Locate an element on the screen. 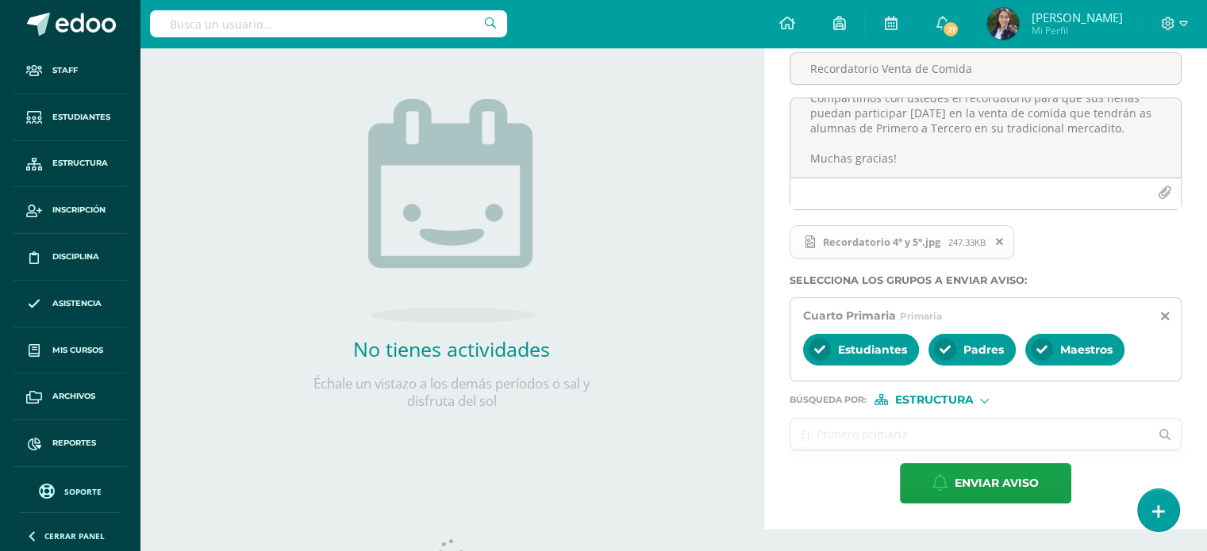 The height and width of the screenshot is (551, 1207). span: Maestros is located at coordinates (1086, 350).